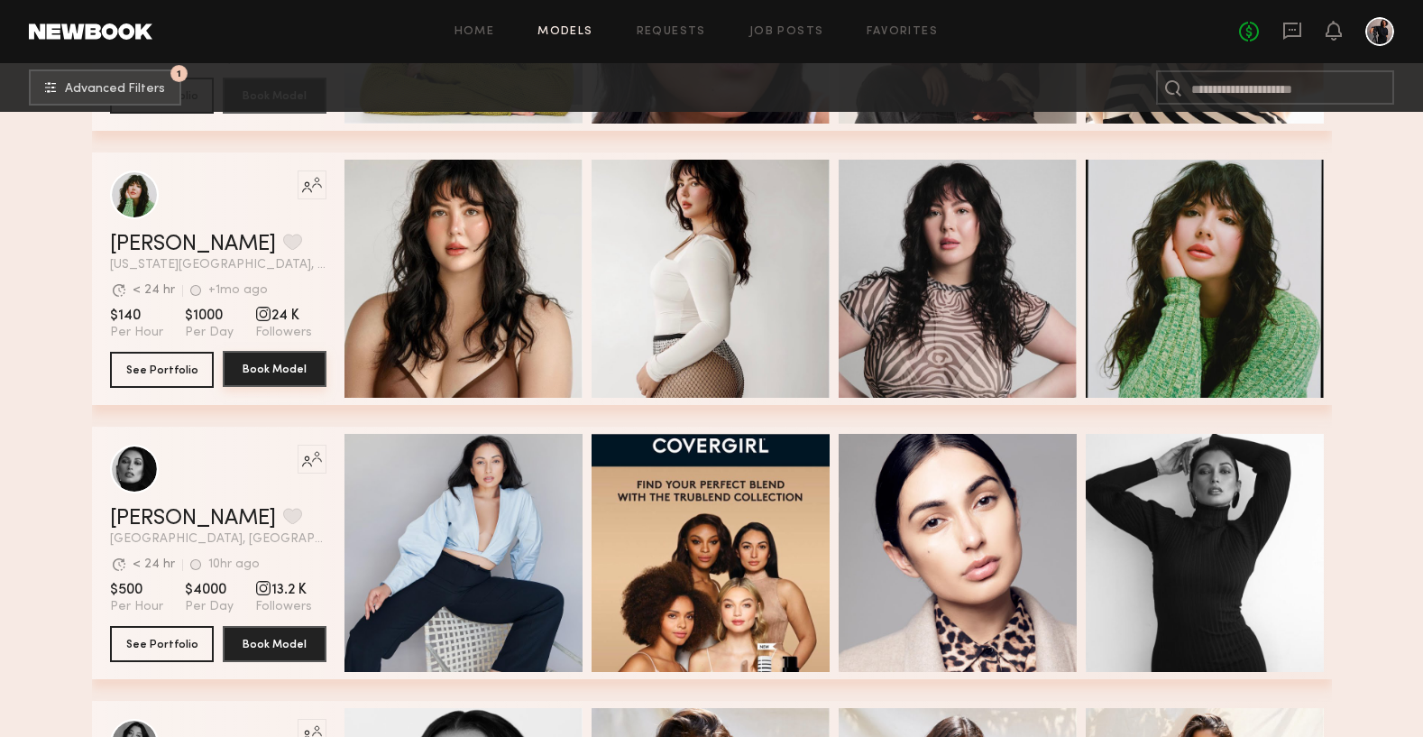 The width and height of the screenshot is (1423, 737). I want to click on span: $500, so click(136, 590).